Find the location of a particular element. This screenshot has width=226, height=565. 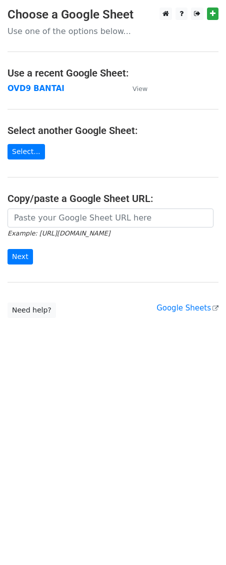

h4: Copy/paste a Google Sheet URL: is located at coordinates (113, 199).